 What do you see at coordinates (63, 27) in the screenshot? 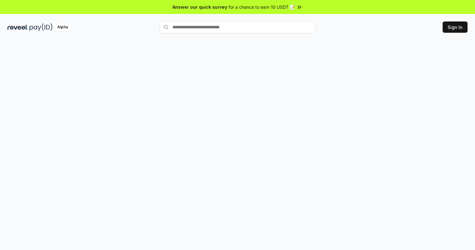
I see `div: Alpha` at bounding box center [63, 27].